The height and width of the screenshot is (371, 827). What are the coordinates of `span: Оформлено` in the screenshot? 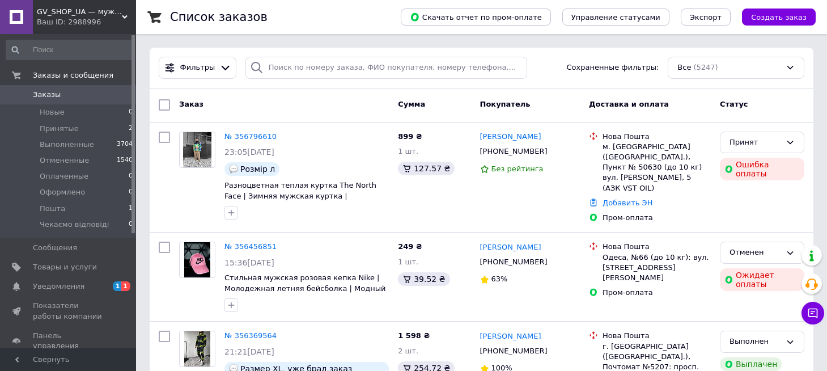 It's located at (62, 192).